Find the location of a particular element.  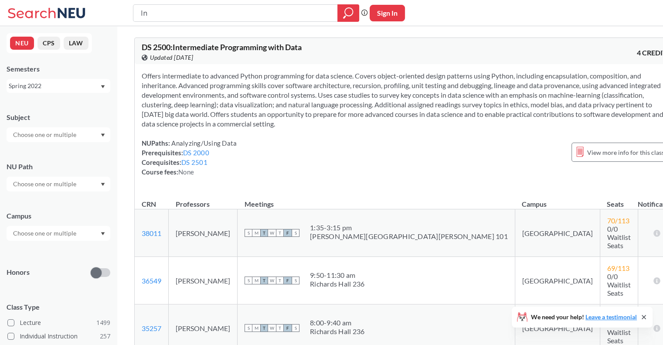

button: Sign In is located at coordinates (387, 13).